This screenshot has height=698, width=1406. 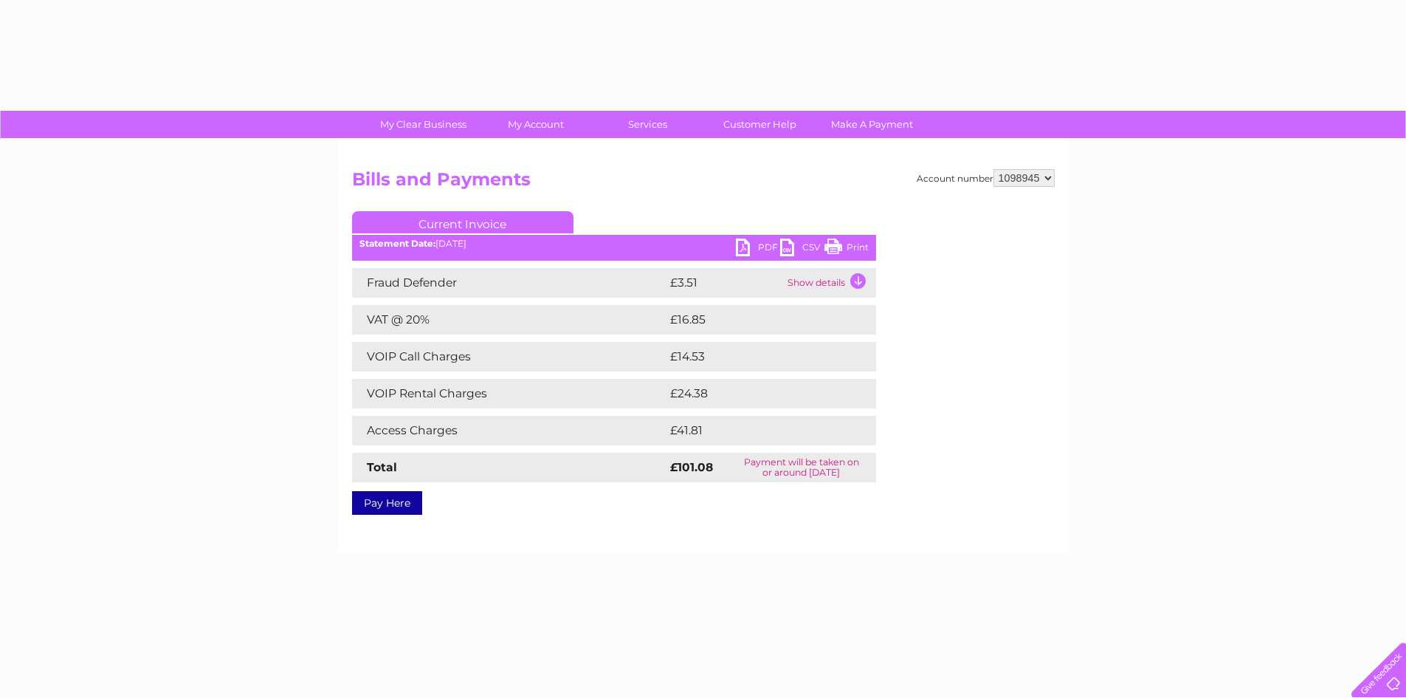 What do you see at coordinates (847, 249) in the screenshot?
I see `a: Print` at bounding box center [847, 249].